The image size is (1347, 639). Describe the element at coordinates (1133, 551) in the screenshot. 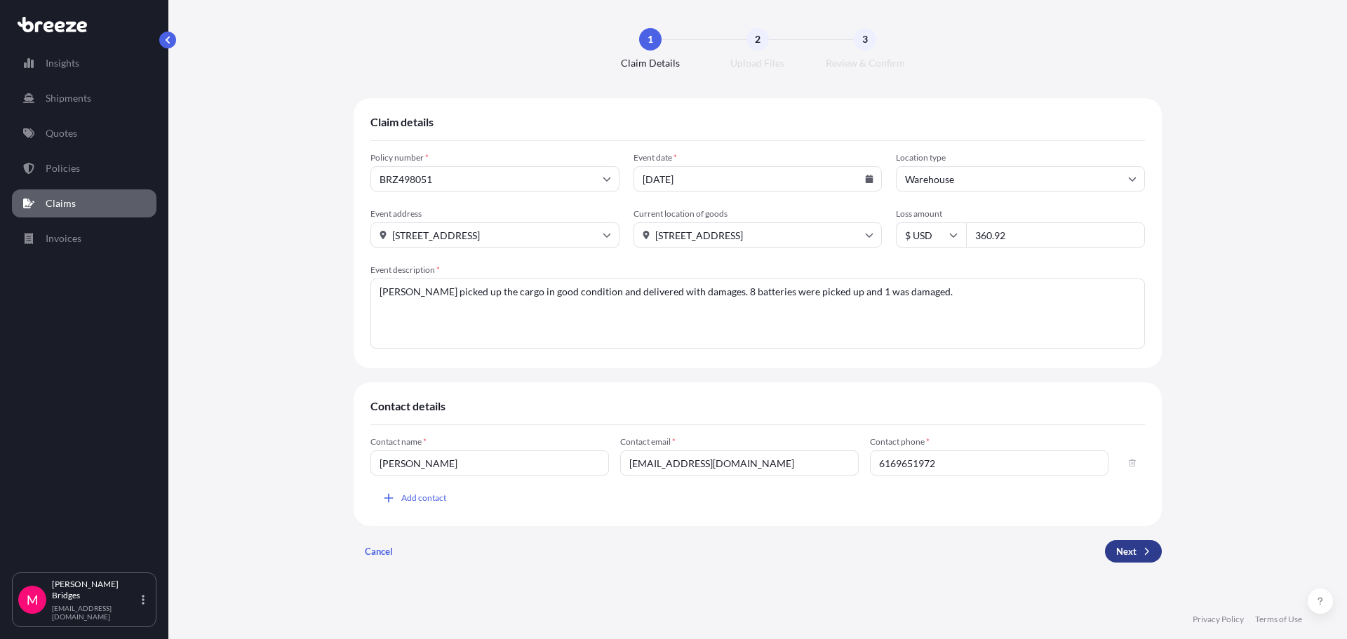

I see `button: Next` at that location.